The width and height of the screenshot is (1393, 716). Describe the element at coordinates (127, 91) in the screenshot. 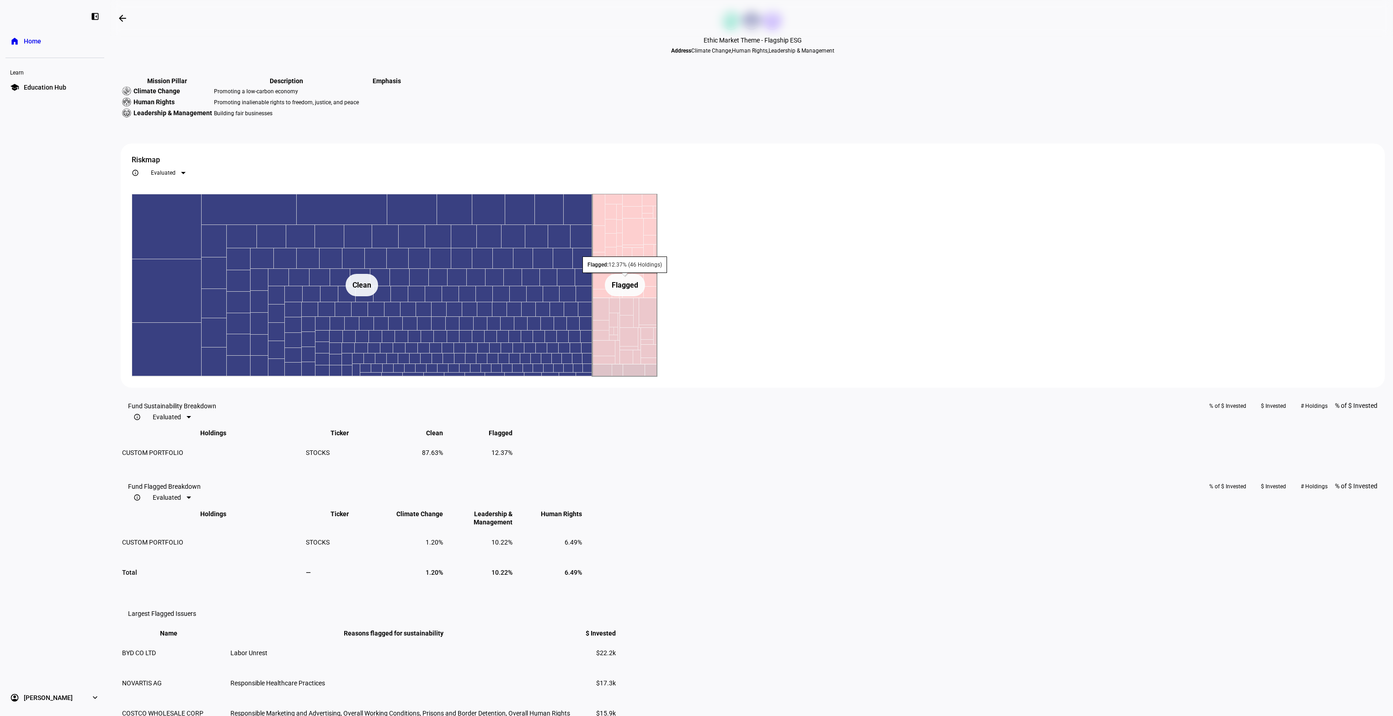

I see `img: climateChange.svg` at that location.